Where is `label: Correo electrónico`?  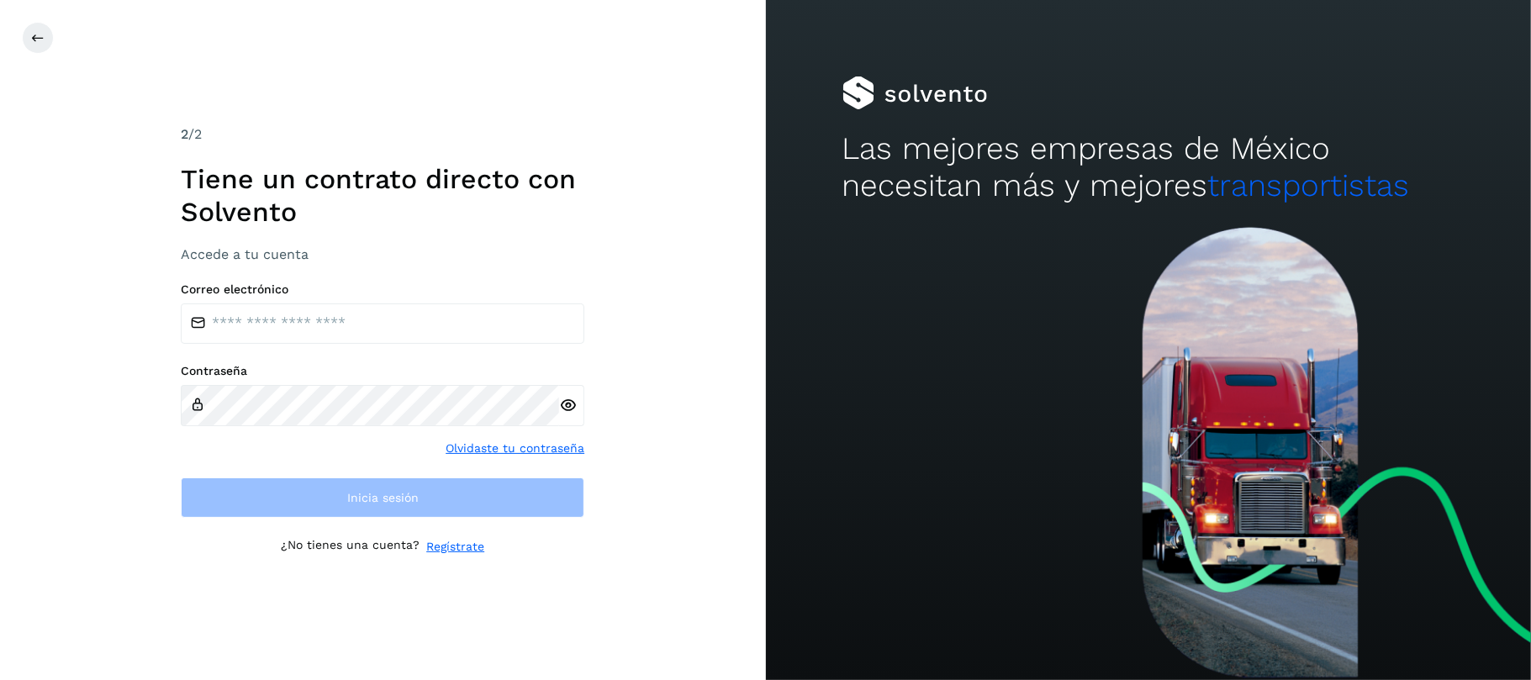 label: Correo electrónico is located at coordinates (382, 289).